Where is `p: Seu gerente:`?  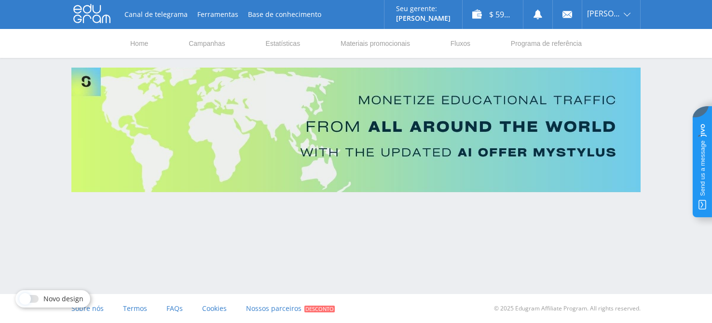
p: Seu gerente: is located at coordinates (423, 9).